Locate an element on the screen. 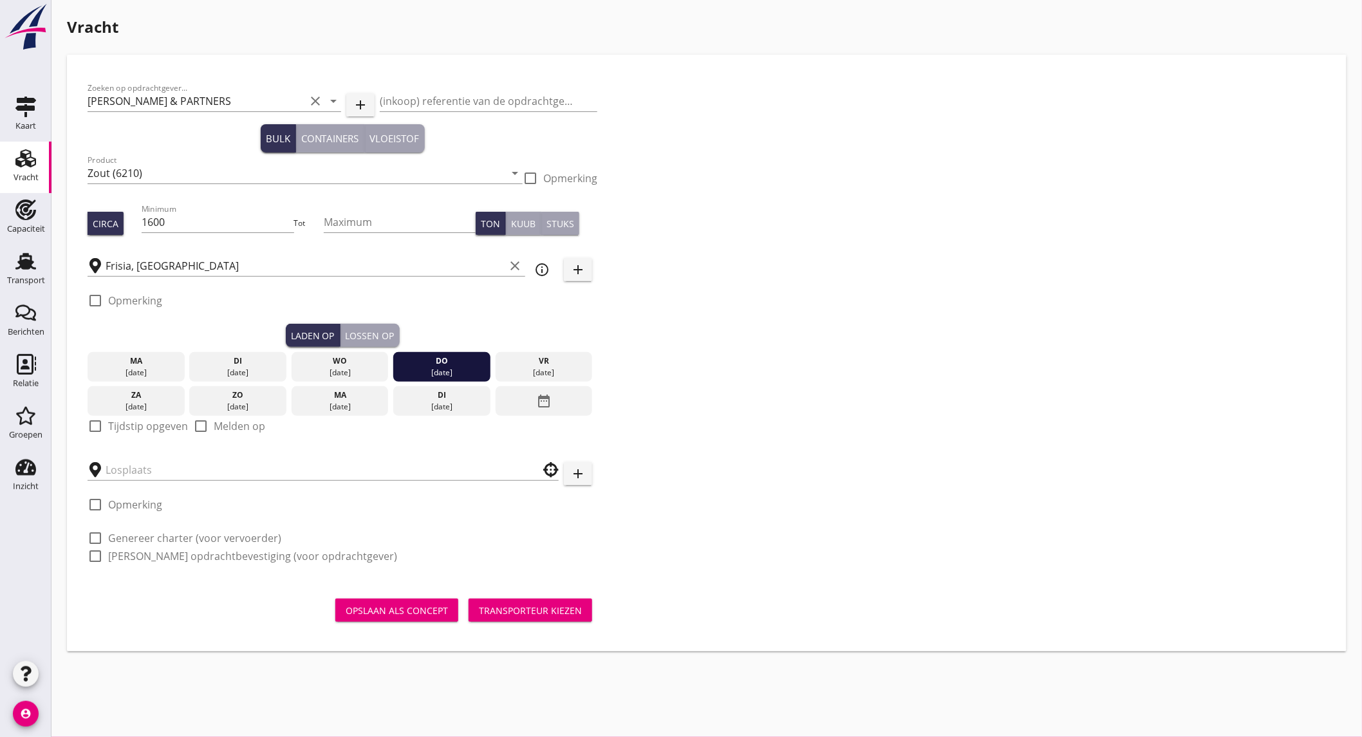  div: Transporteur kiezen is located at coordinates (530, 610).